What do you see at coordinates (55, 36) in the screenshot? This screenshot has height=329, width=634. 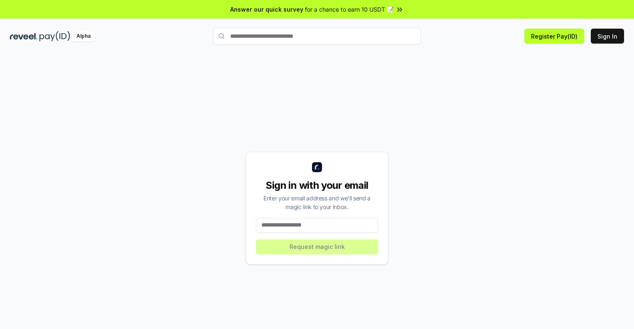 I see `img: pay_id` at bounding box center [55, 36].